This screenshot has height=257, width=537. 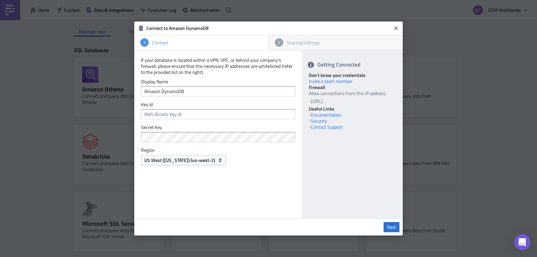 What do you see at coordinates (218, 66) in the screenshot?
I see `p: If your database is located within a VPN, VPC, or behind your company's firewall, please ensure t...` at bounding box center [218, 66].